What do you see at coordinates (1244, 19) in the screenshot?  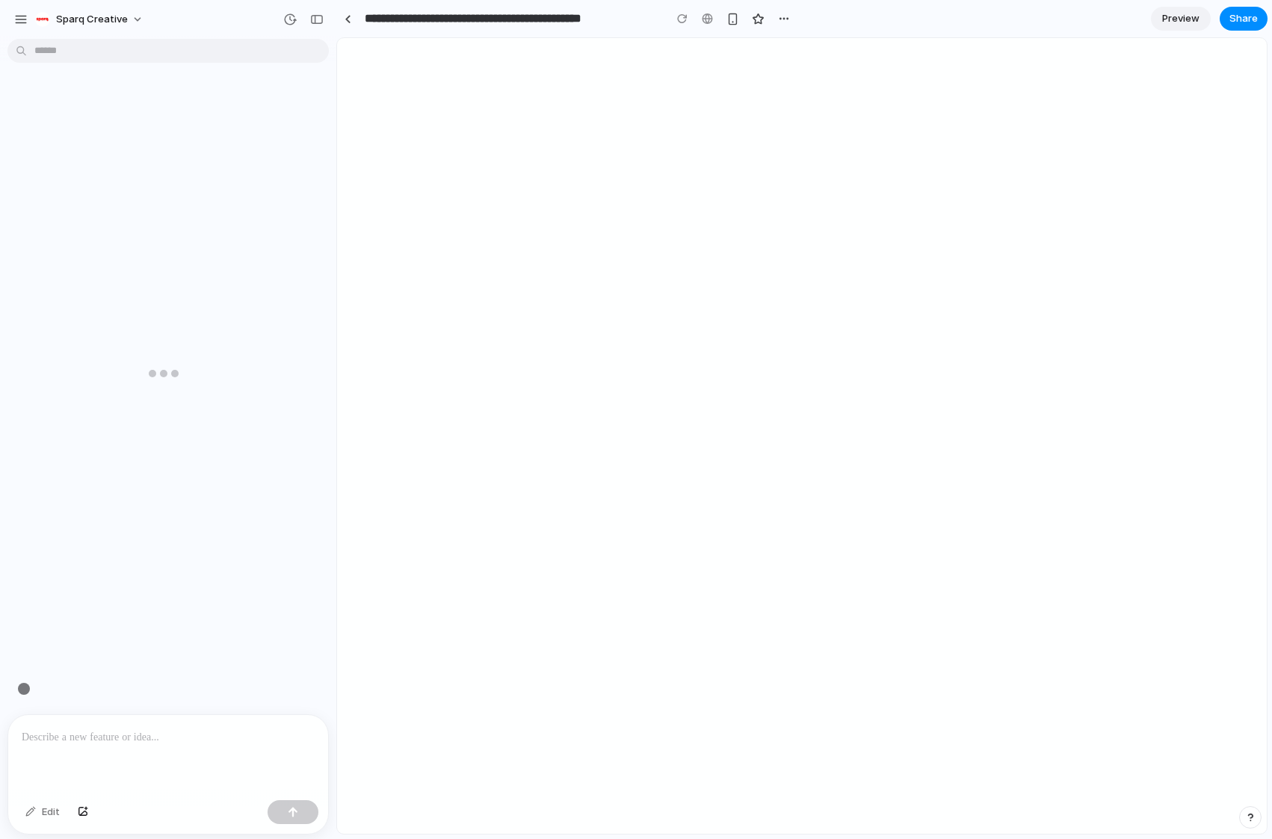 I see `button: Share` at bounding box center [1244, 19].